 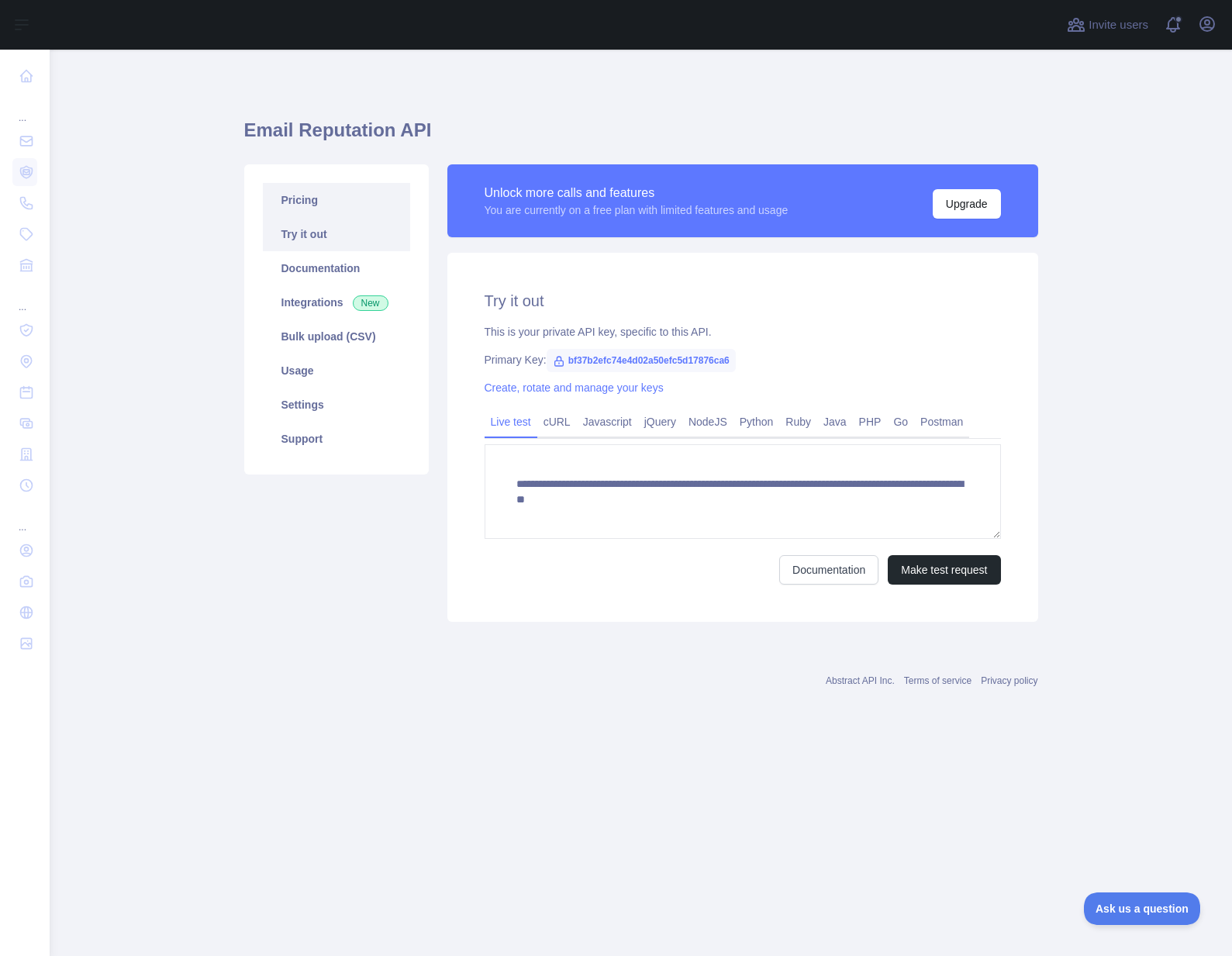 What do you see at coordinates (941, 422) in the screenshot?
I see `a: Postman` at bounding box center [941, 422].